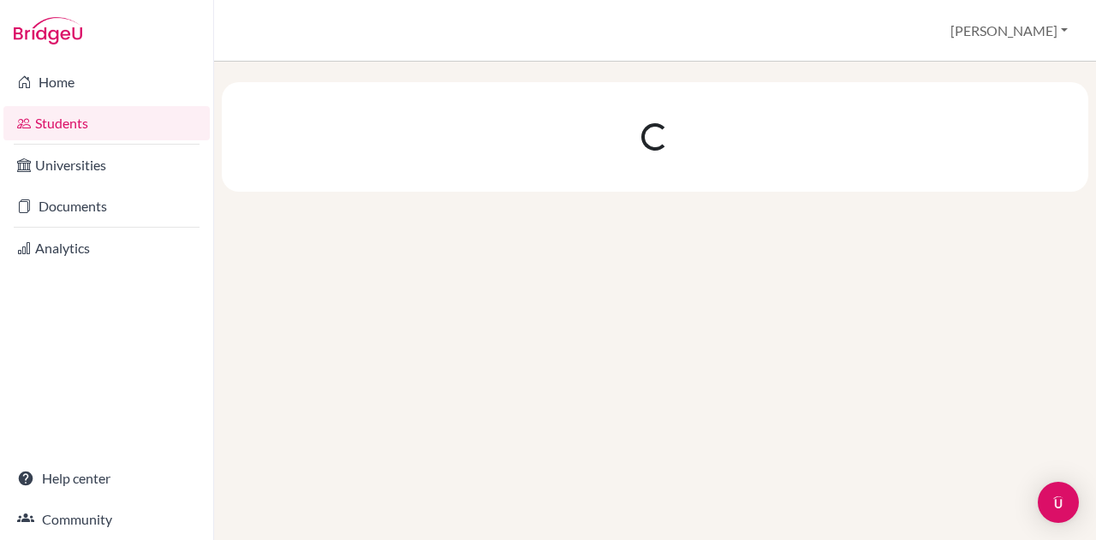  What do you see at coordinates (106, 479) in the screenshot?
I see `a: Help center` at bounding box center [106, 479].